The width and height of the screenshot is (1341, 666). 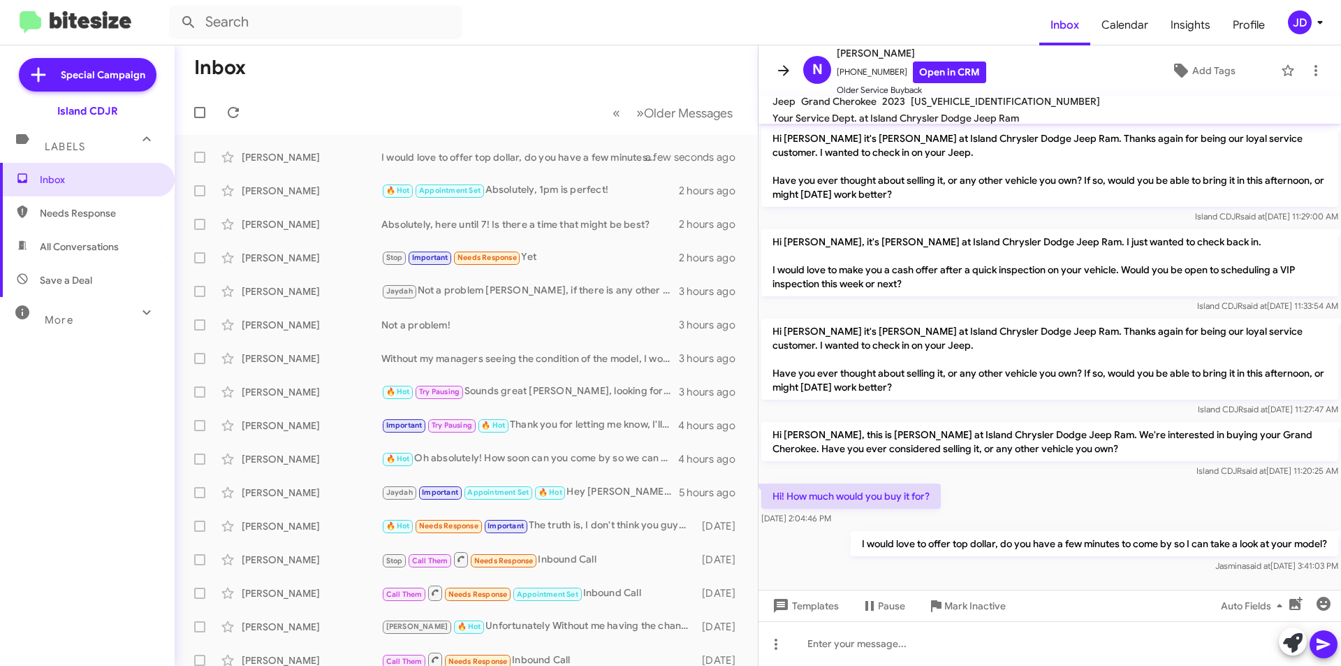 I want to click on span: Templates, so click(x=804, y=606).